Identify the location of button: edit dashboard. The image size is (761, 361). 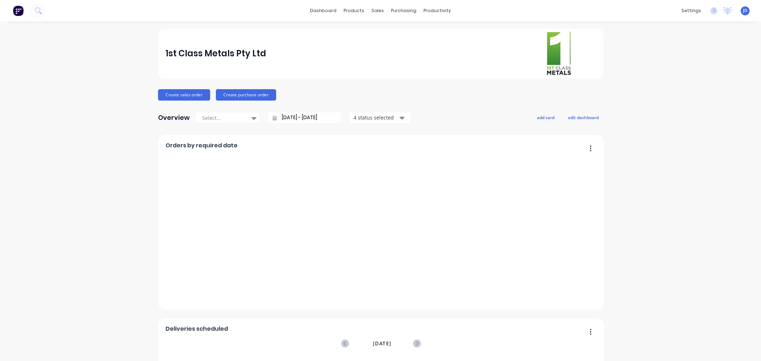
(583, 117).